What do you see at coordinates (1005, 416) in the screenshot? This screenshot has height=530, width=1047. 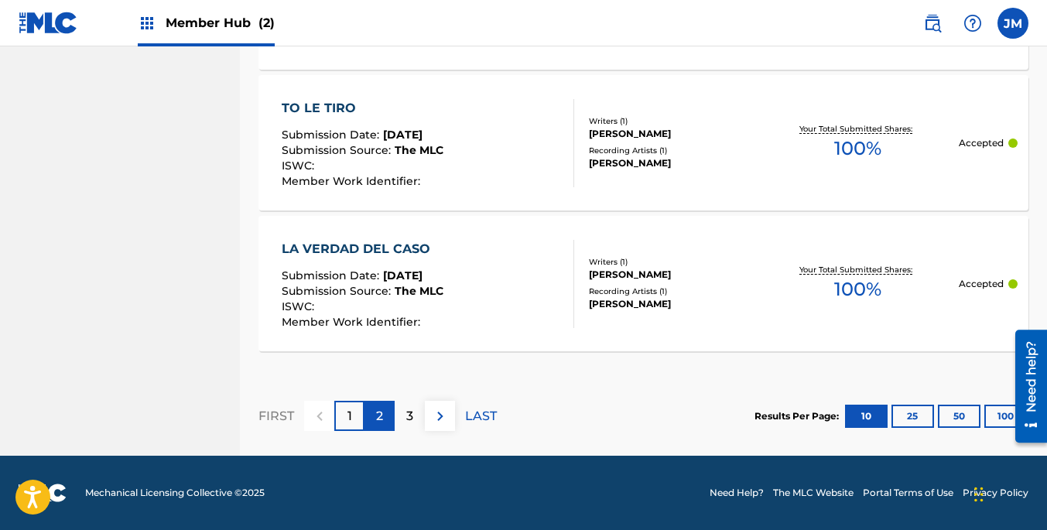 I see `button: 100` at bounding box center [1005, 416].